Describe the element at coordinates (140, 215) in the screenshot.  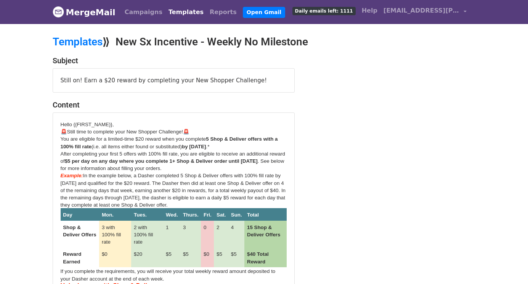
I see `span: Tues.` at that location.